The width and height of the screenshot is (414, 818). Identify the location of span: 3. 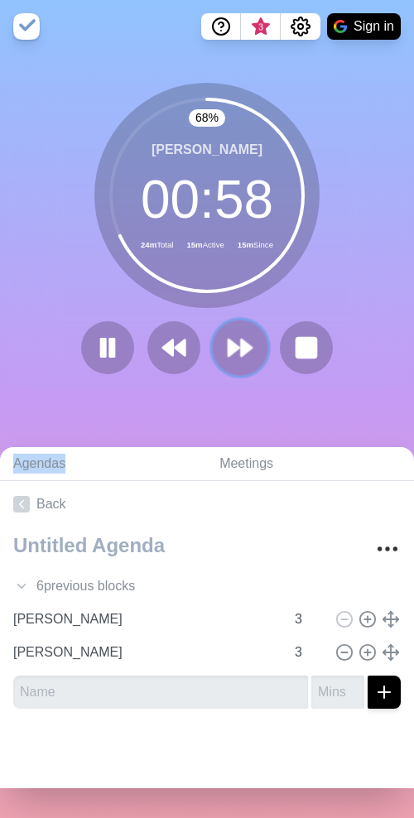
(261, 27).